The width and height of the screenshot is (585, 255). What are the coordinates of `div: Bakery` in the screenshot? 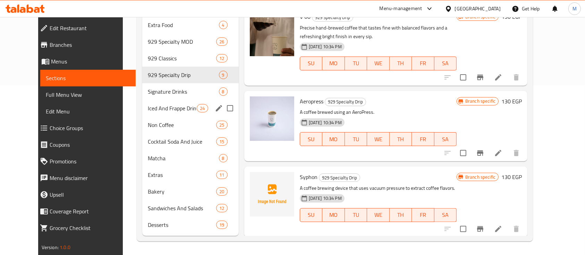 It's located at (182, 192).